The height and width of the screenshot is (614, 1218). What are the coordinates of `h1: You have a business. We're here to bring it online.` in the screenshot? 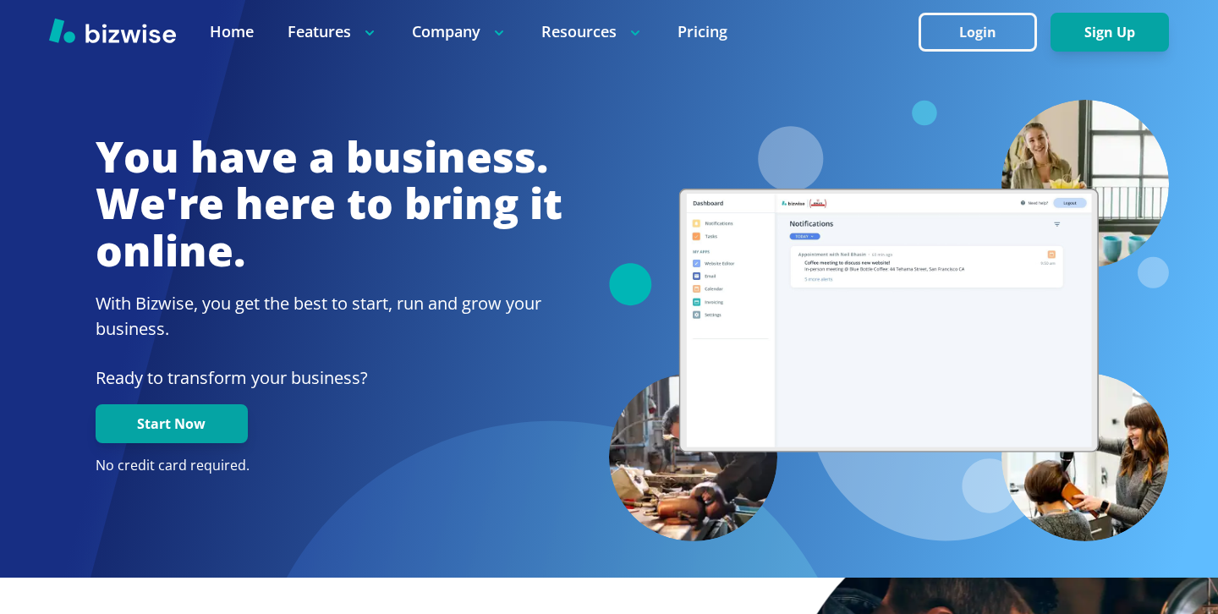 It's located at (329, 204).